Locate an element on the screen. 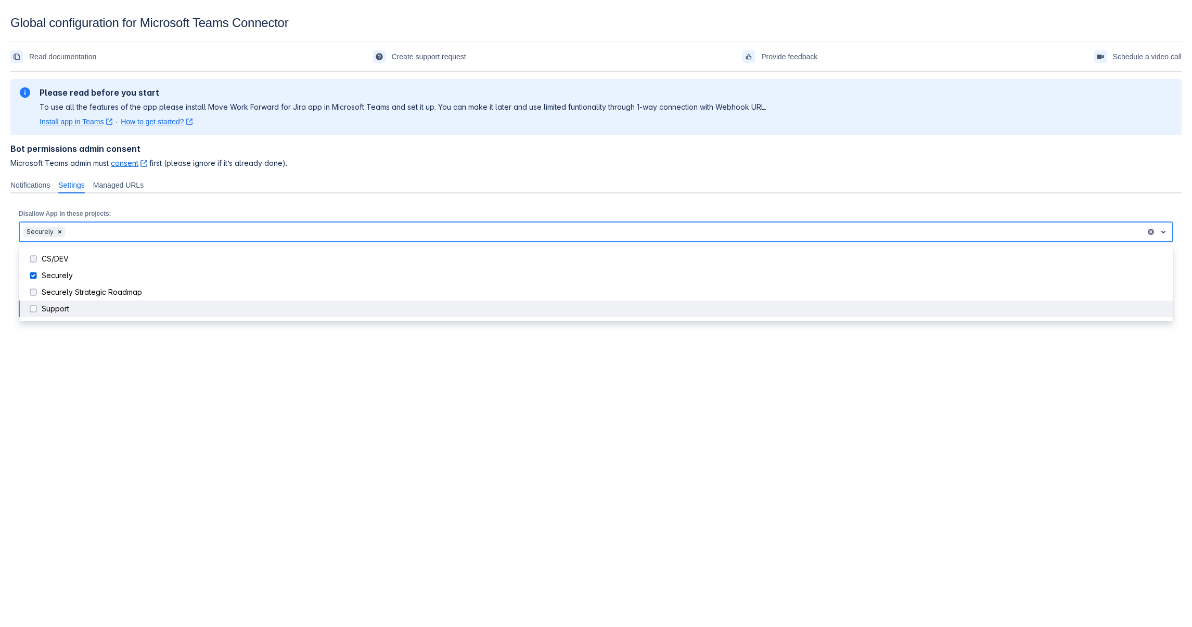  h4: Bot permissions admin consent is located at coordinates (596, 149).